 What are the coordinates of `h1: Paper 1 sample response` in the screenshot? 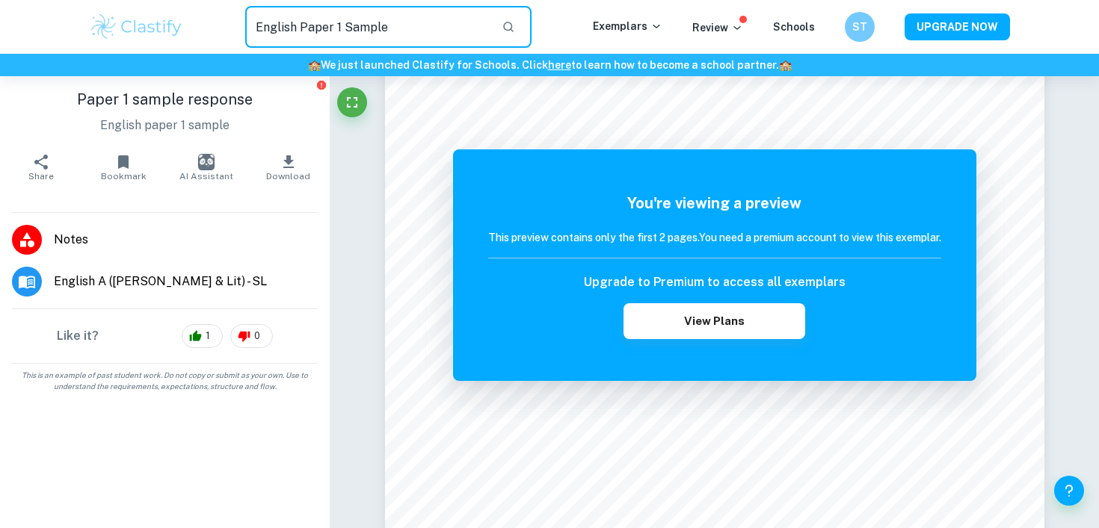 It's located at (164, 99).